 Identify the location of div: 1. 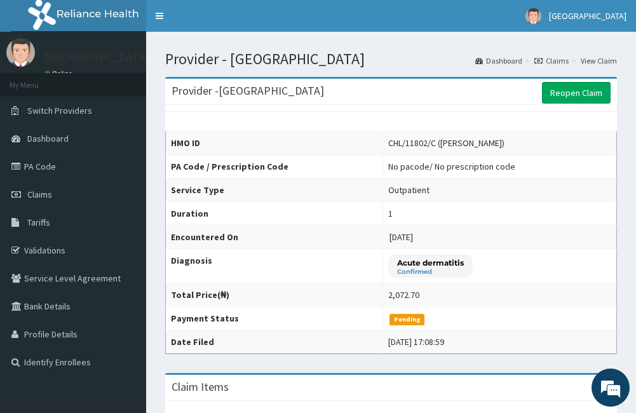
(390, 214).